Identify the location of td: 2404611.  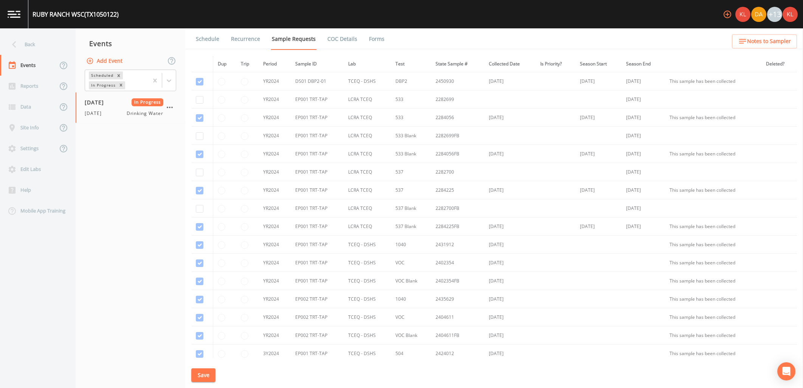
(457, 317).